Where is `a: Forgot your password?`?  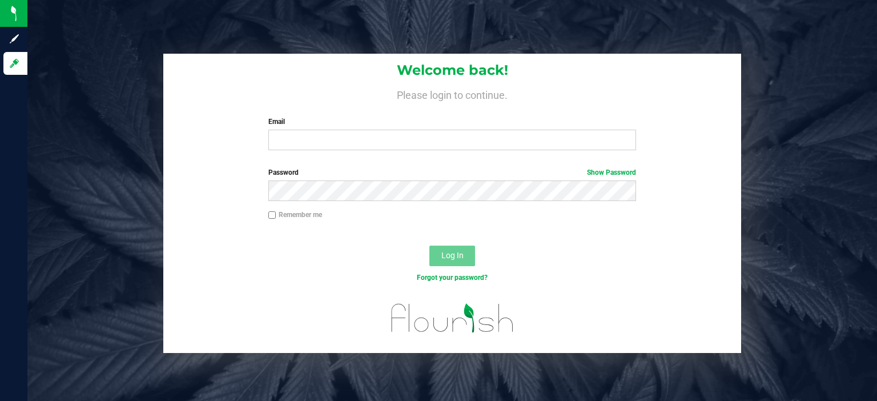 a: Forgot your password? is located at coordinates (452, 277).